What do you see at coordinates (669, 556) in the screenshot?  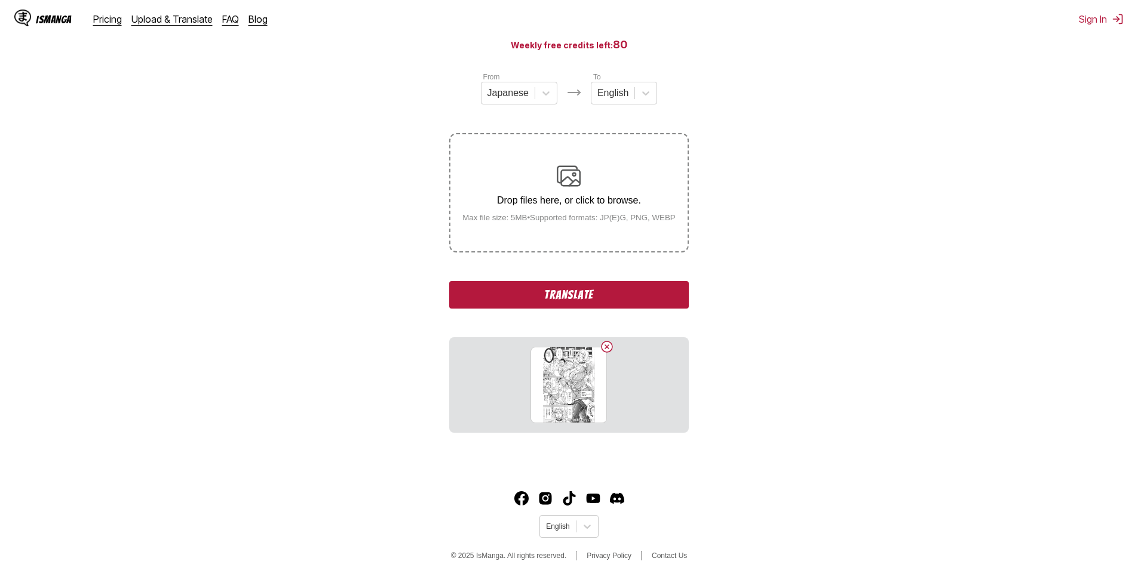 I see `a: Contact Us` at bounding box center [669, 556].